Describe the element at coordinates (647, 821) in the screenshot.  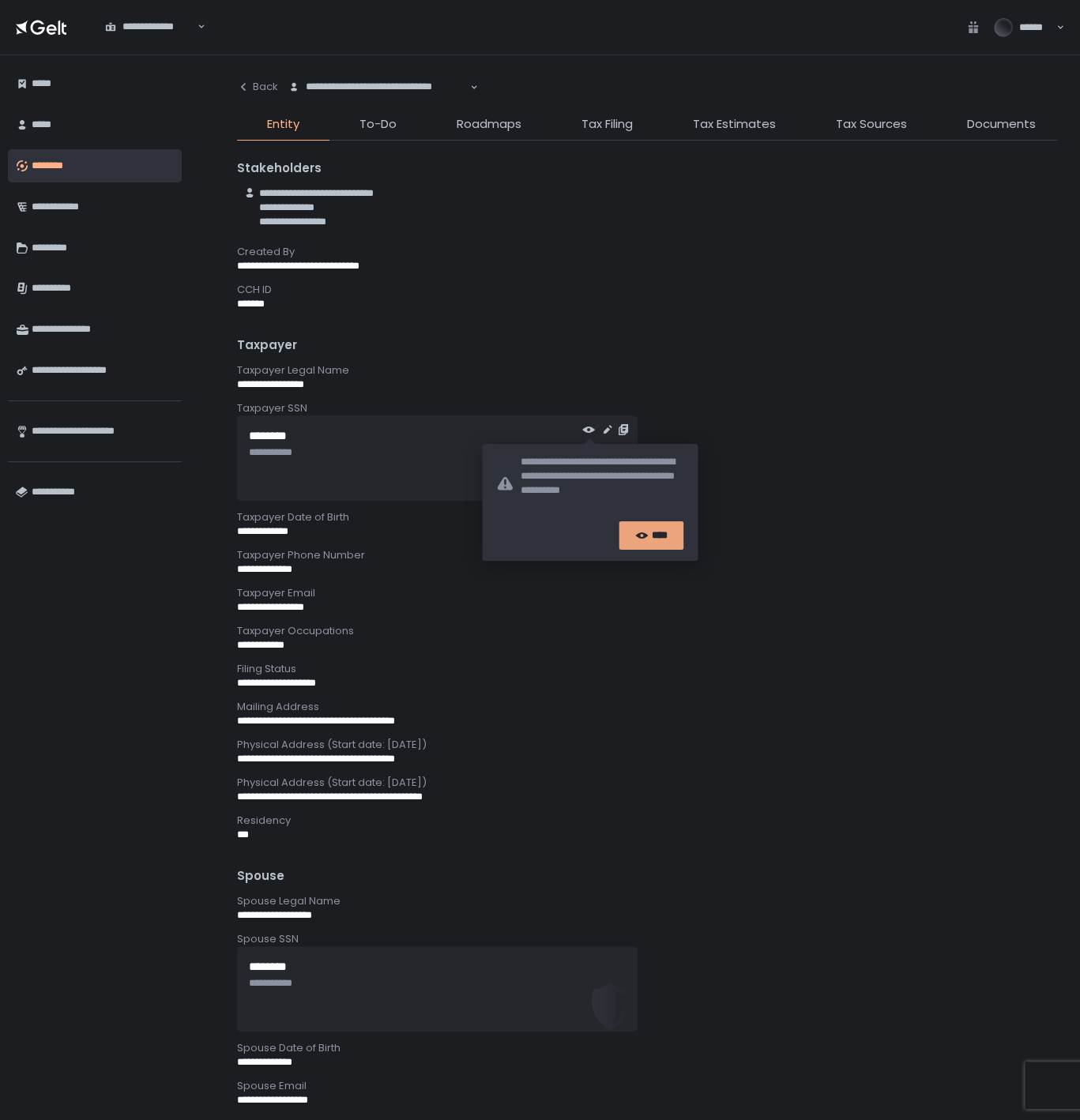
I see `div: Residency` at that location.